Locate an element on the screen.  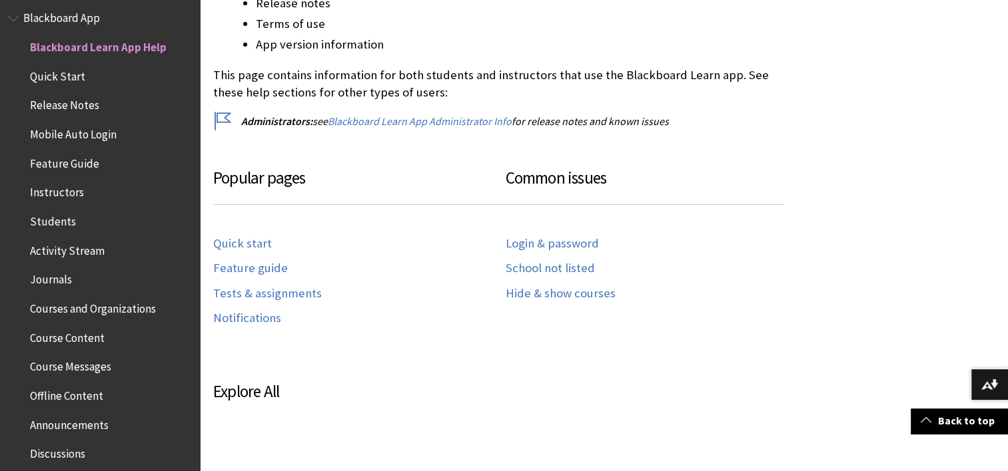
span: Journals is located at coordinates (51, 278).